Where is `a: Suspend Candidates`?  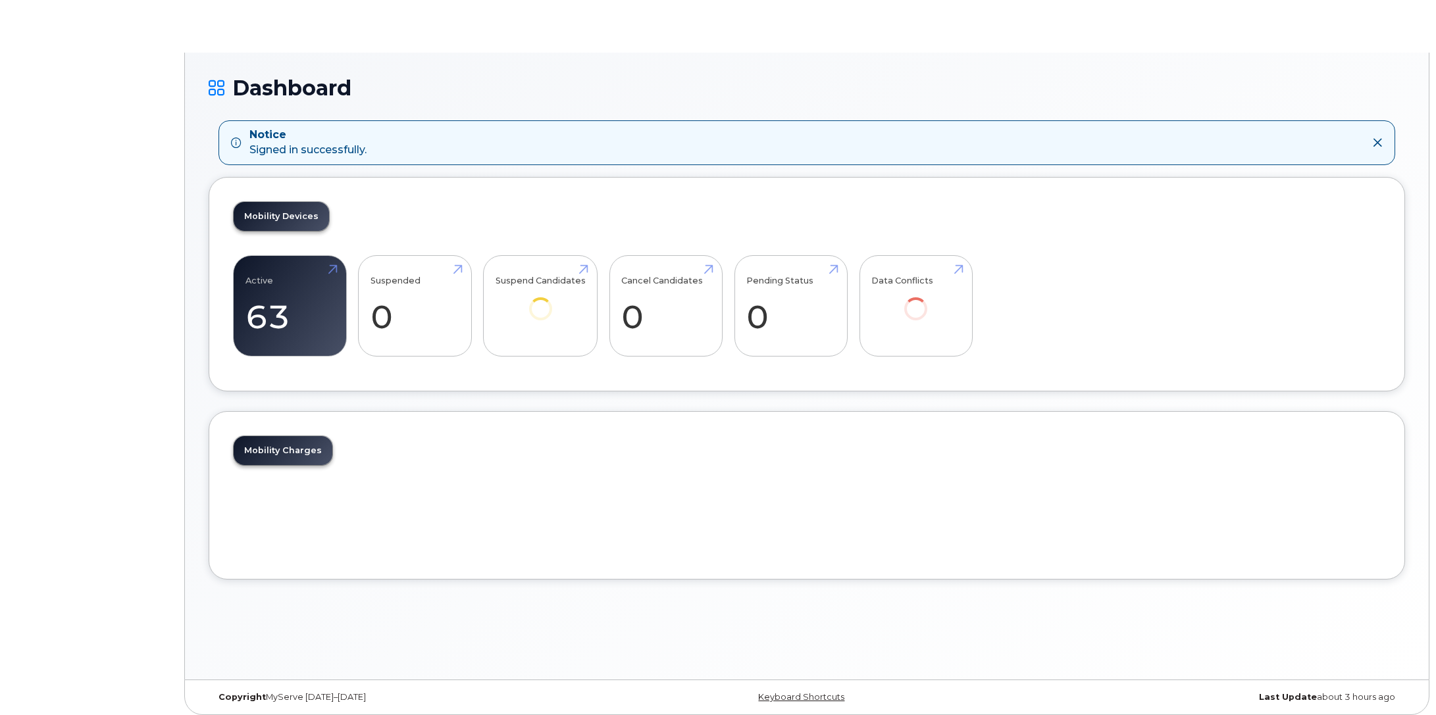 a: Suspend Candidates is located at coordinates (540, 300).